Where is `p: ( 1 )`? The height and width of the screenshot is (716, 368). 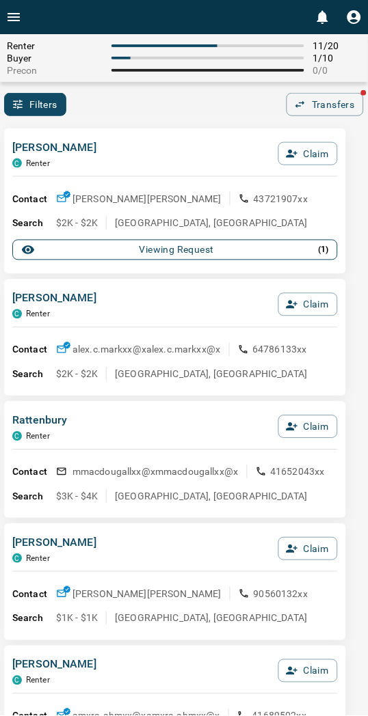
p: ( 1 ) is located at coordinates (323, 250).